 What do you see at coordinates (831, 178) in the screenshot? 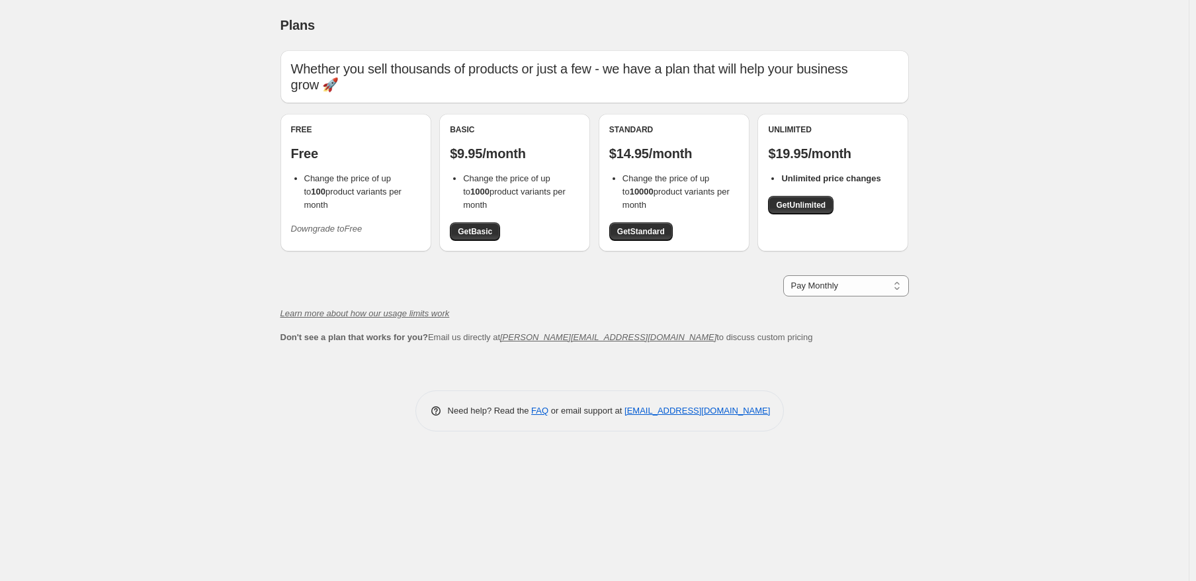
I see `b: Unlimited price changes` at bounding box center [831, 178].